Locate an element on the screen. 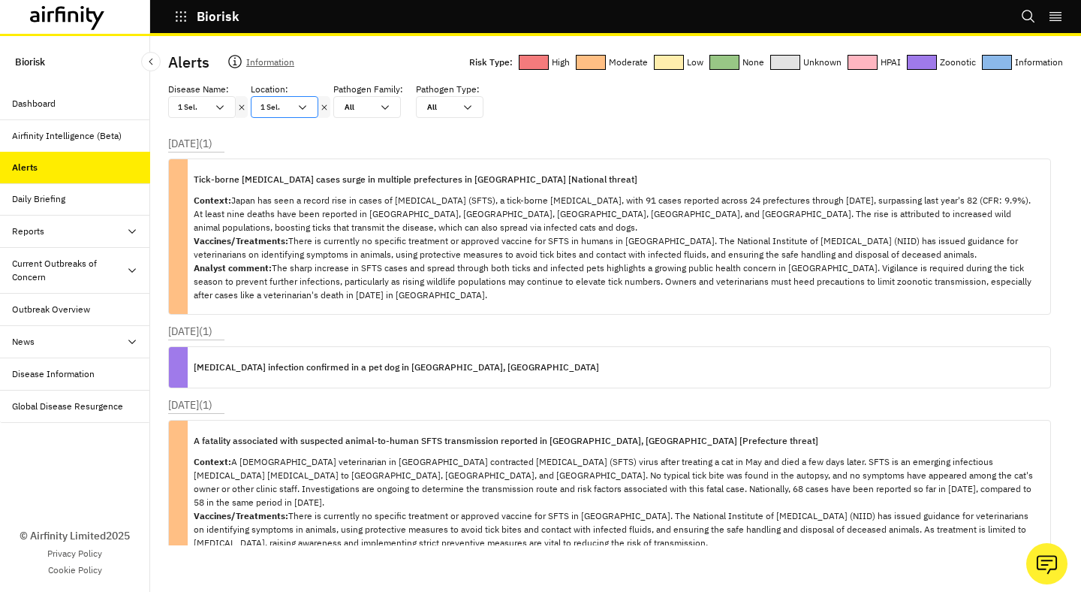  p: Unknown is located at coordinates (822, 62).